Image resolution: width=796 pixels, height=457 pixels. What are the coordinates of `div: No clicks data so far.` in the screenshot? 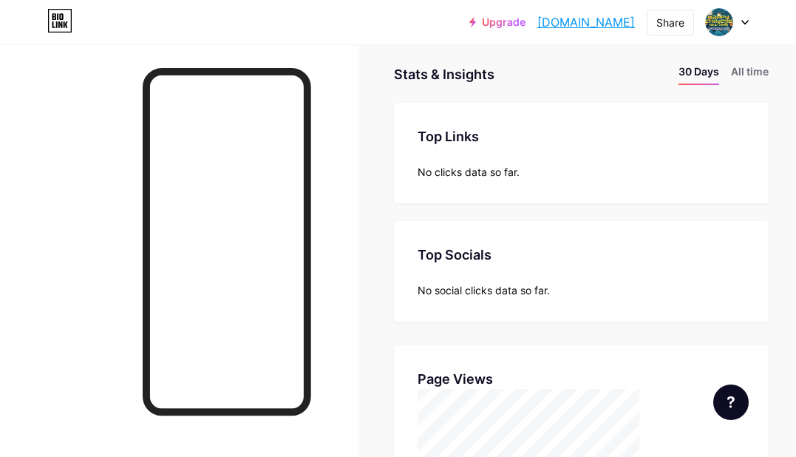 It's located at (581, 171).